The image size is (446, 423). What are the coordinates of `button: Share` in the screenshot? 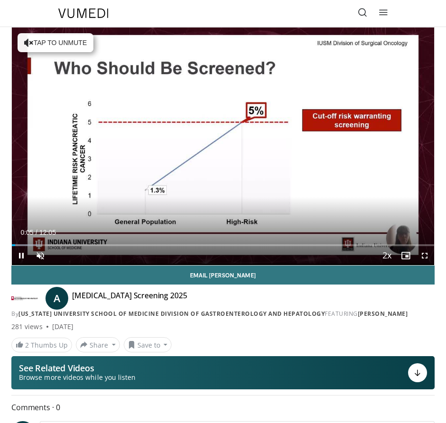 It's located at (98, 345).